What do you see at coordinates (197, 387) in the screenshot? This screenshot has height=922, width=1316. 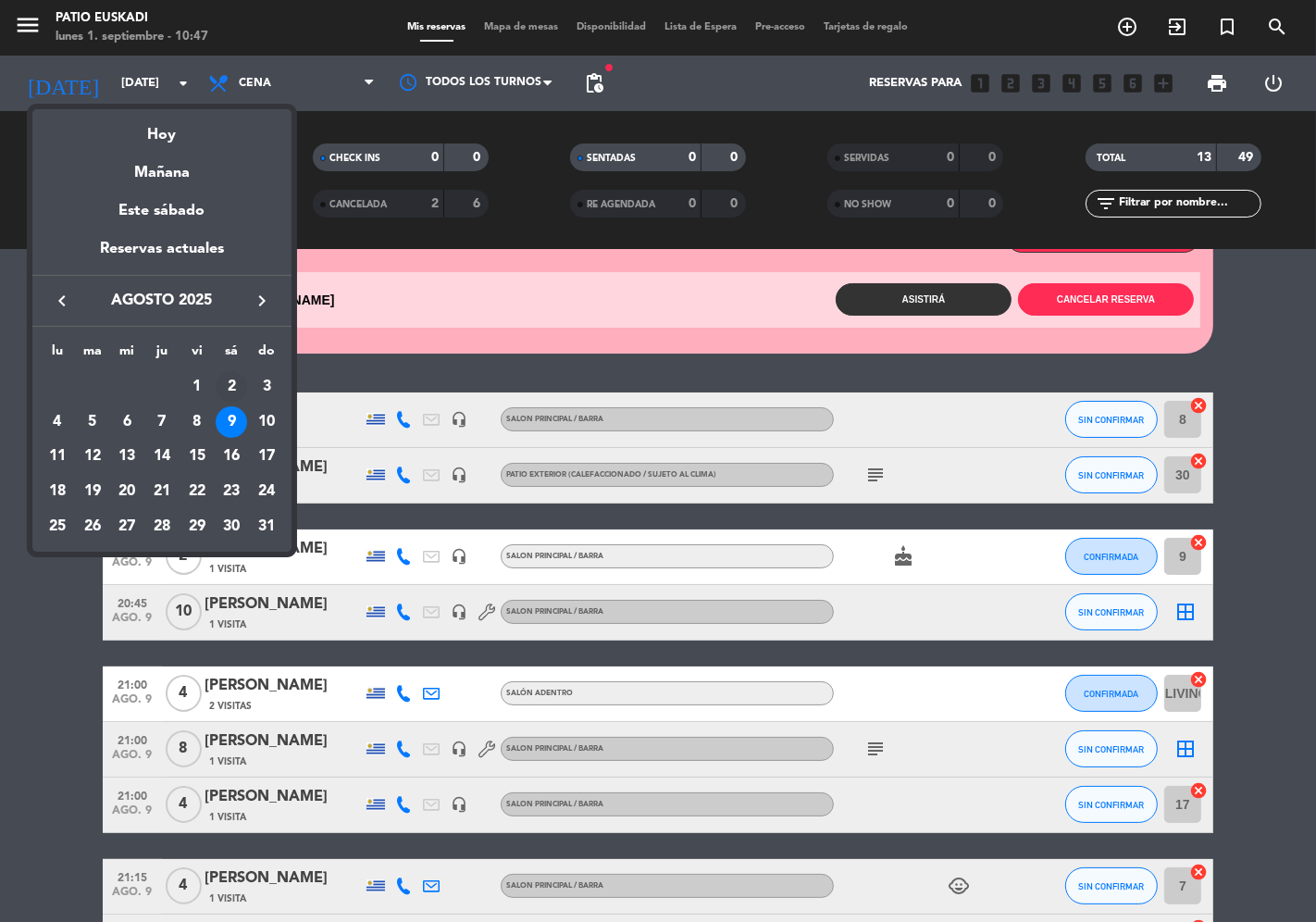 I see `div: 1` at bounding box center [197, 387].